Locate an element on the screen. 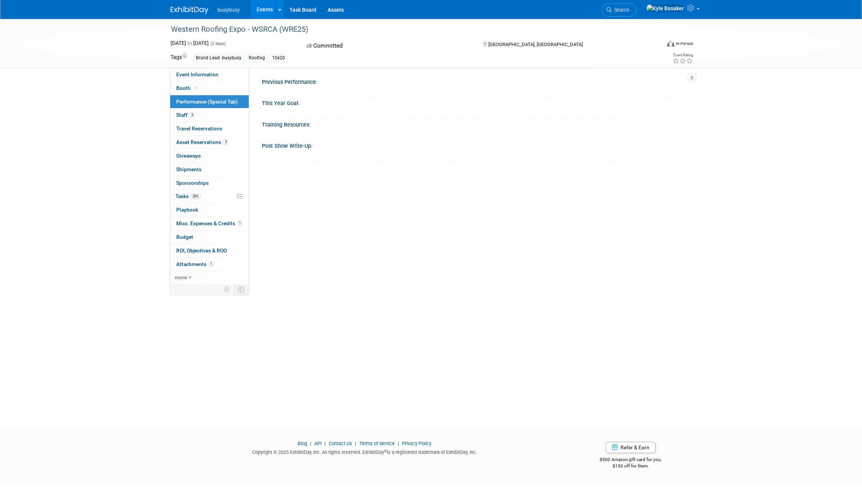  span: ROI, Objectives & ROO is located at coordinates (202, 250).